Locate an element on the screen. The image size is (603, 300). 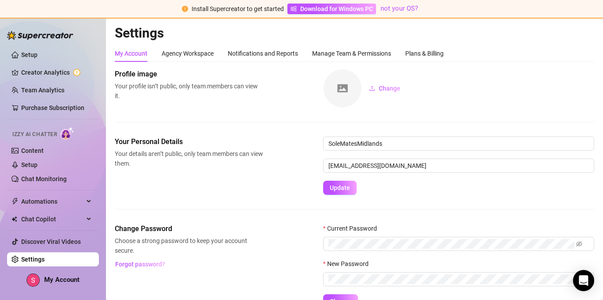
a: Discover Viral Videos is located at coordinates (51, 241).